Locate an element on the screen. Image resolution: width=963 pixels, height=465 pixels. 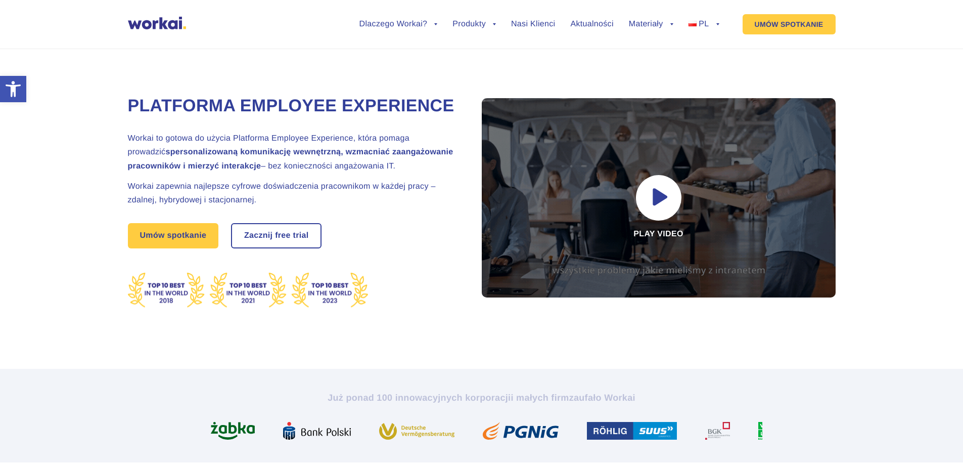
a: Nasi Klienci is located at coordinates (533, 24).